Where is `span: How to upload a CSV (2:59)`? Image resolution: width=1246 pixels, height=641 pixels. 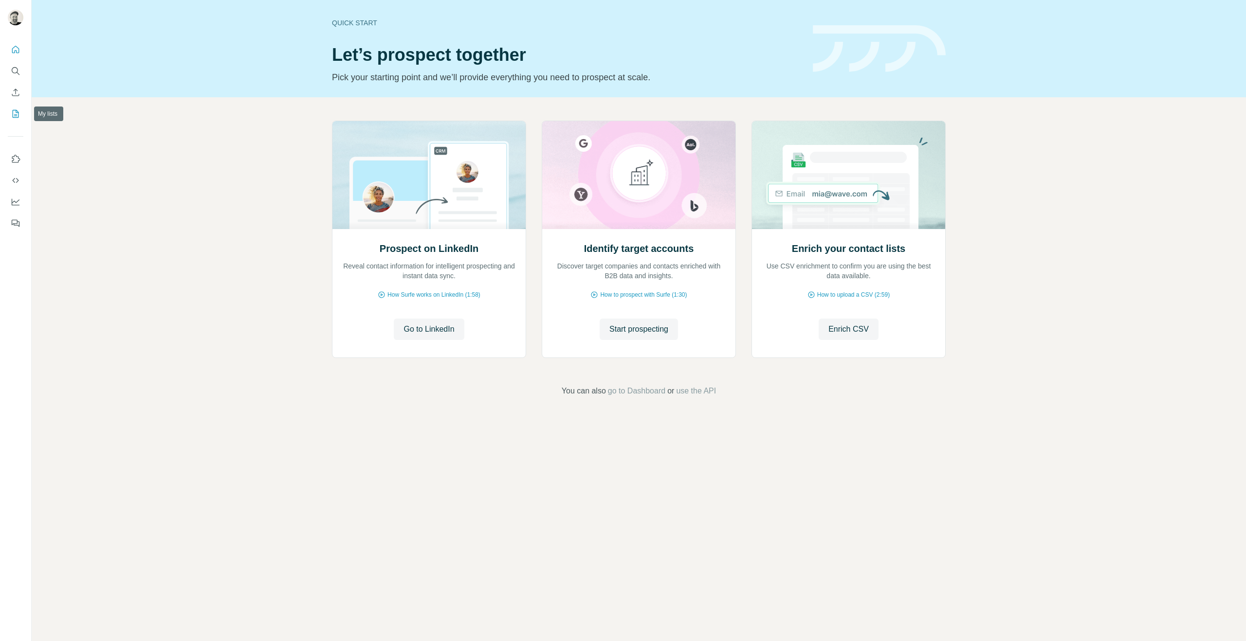
span: How to upload a CSV (2:59) is located at coordinates (853, 295).